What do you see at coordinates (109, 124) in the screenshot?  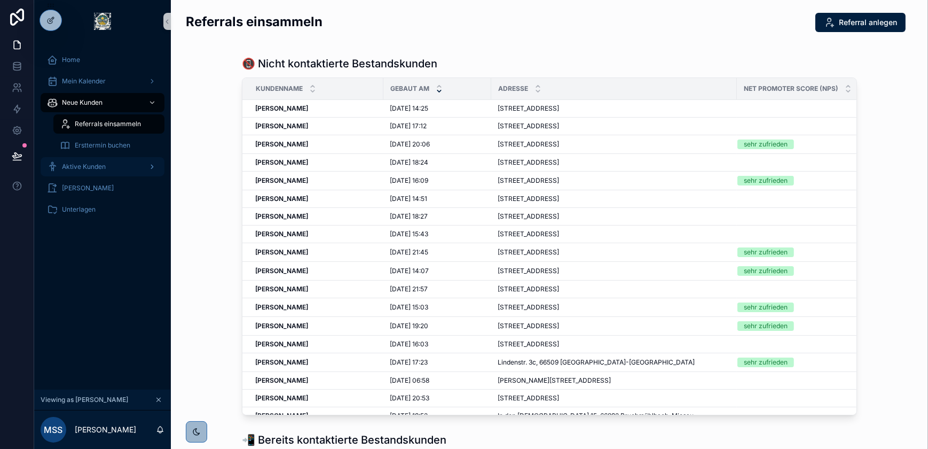 I see `a: Referrals einsammeln` at bounding box center [109, 124].